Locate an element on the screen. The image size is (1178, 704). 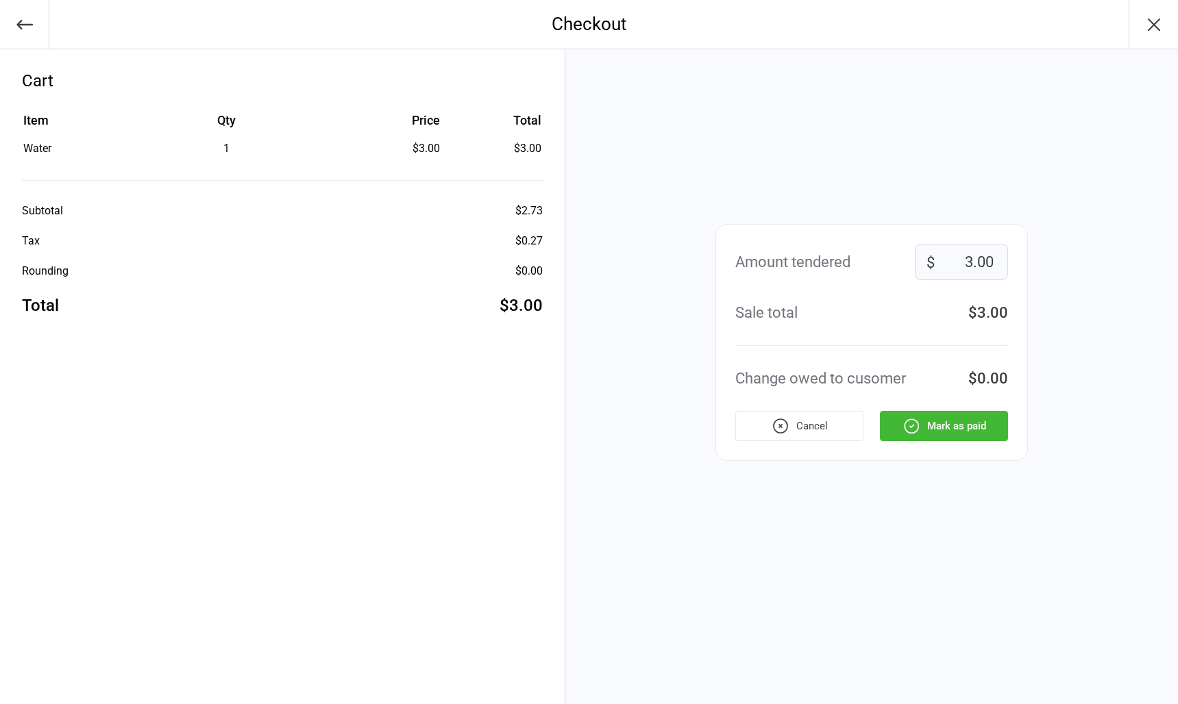
div: 1 is located at coordinates (226, 149).